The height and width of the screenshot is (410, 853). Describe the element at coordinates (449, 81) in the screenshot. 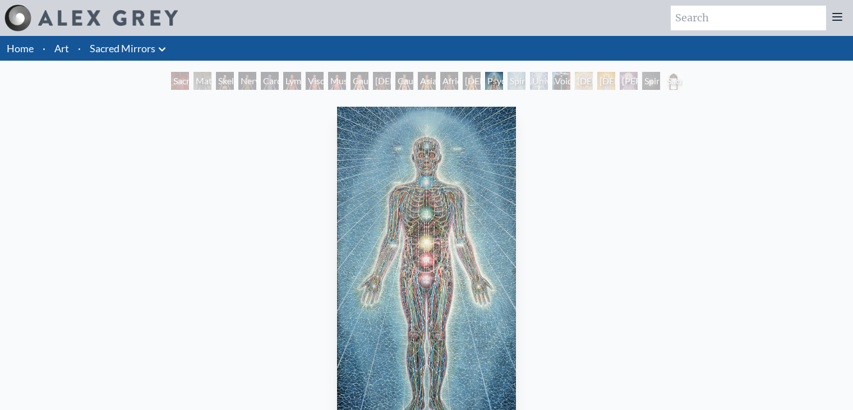

I see `div: African Man` at that location.